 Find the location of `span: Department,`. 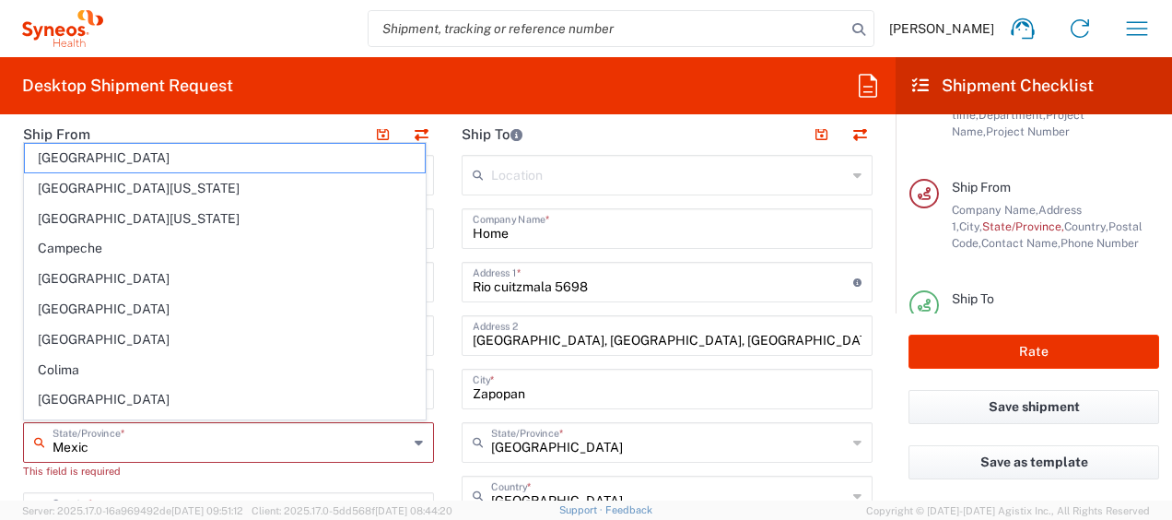

span: Department, is located at coordinates (1012, 114).